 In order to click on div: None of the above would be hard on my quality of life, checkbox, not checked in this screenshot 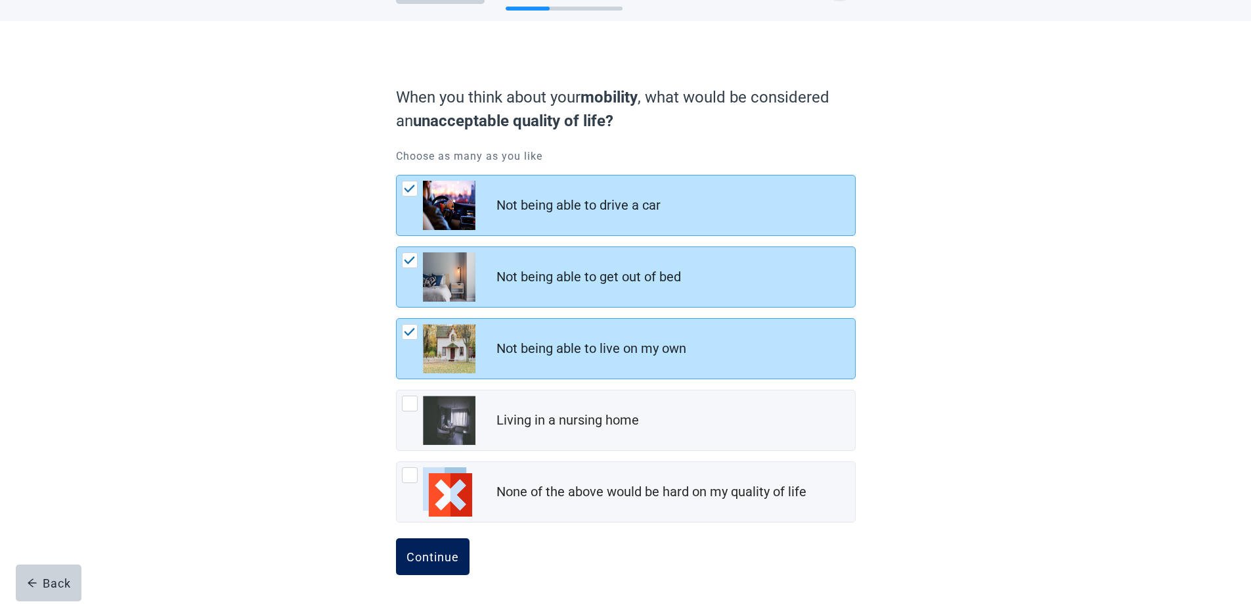, I will do `click(626, 491)`.